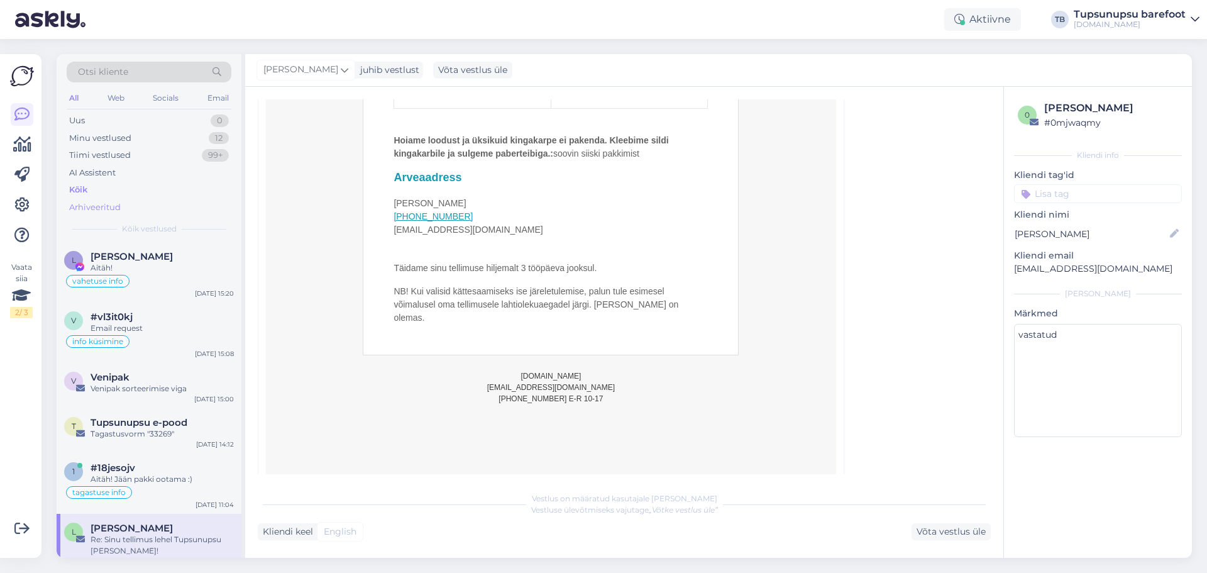 The width and height of the screenshot is (1207, 573). Describe the element at coordinates (110, 377) in the screenshot. I see `span: Venipak` at that location.